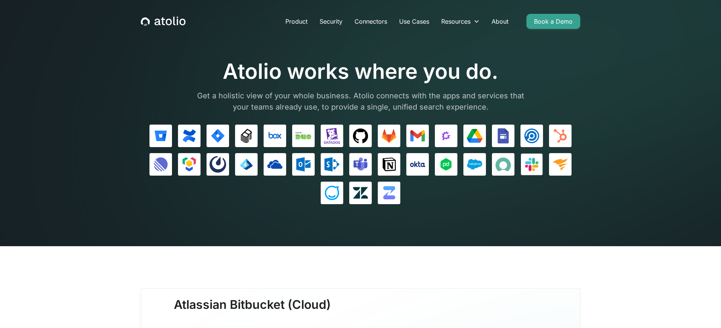 The width and height of the screenshot is (721, 328). Describe the element at coordinates (361, 71) in the screenshot. I see `h1: Atolio works where you do.` at that location.